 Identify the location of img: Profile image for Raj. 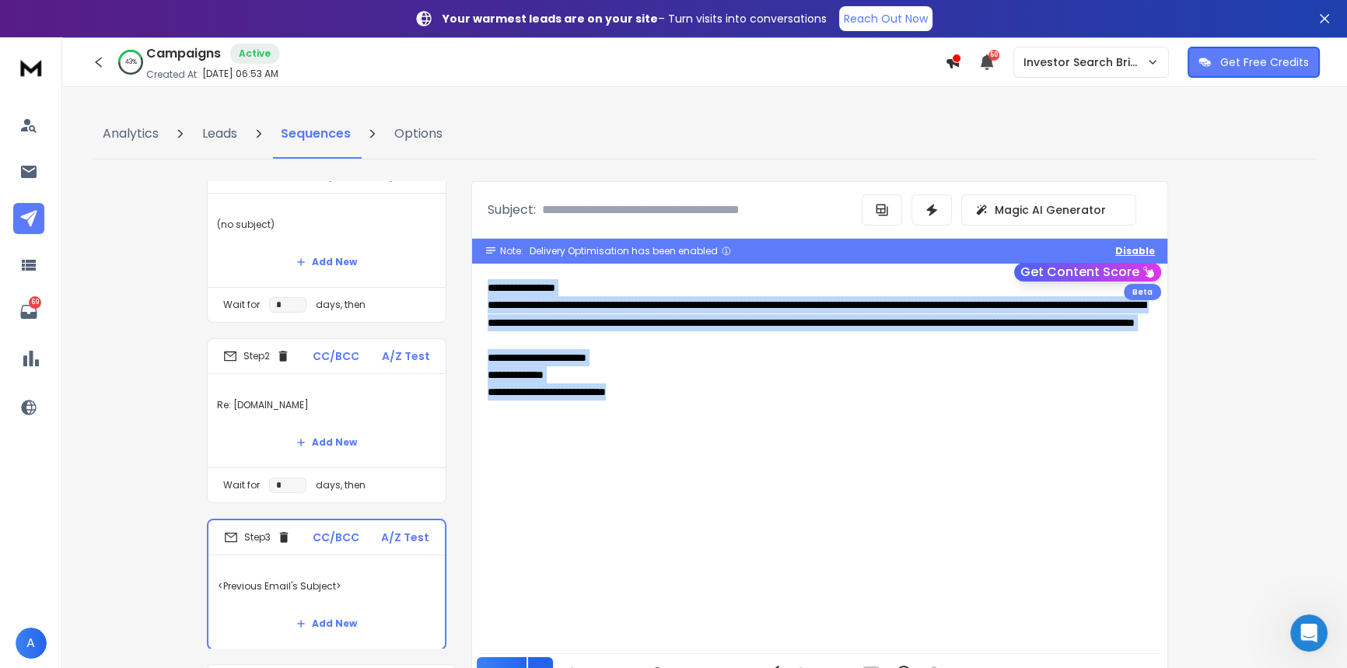
(58, 194).